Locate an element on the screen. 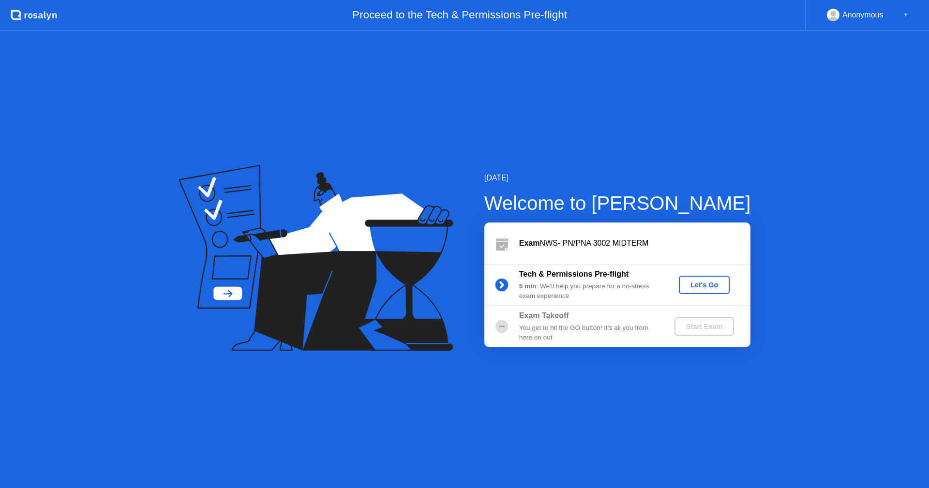 This screenshot has width=929, height=488. div: : We’ll help you prepare for a no-stress exam experience is located at coordinates (589, 291).